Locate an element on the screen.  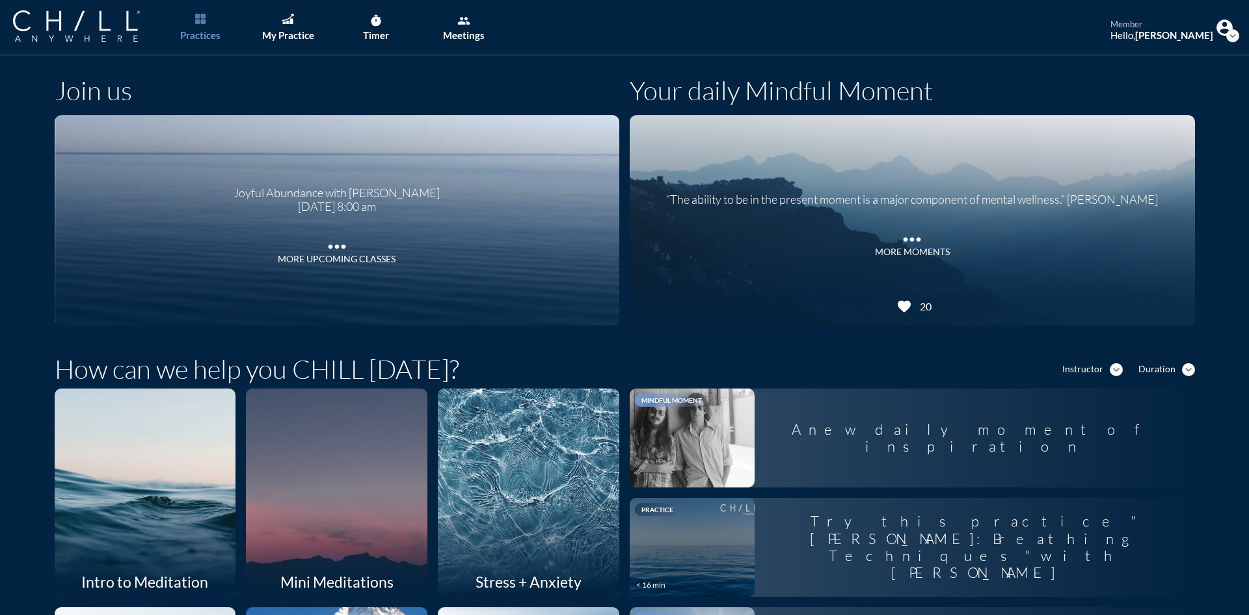
div: member is located at coordinates (1162, 25).